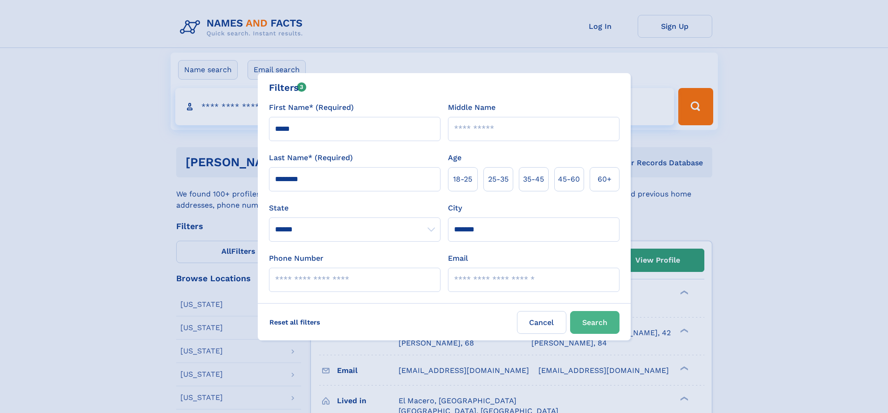 This screenshot has width=888, height=413. I want to click on label: First Name* (Required), so click(311, 108).